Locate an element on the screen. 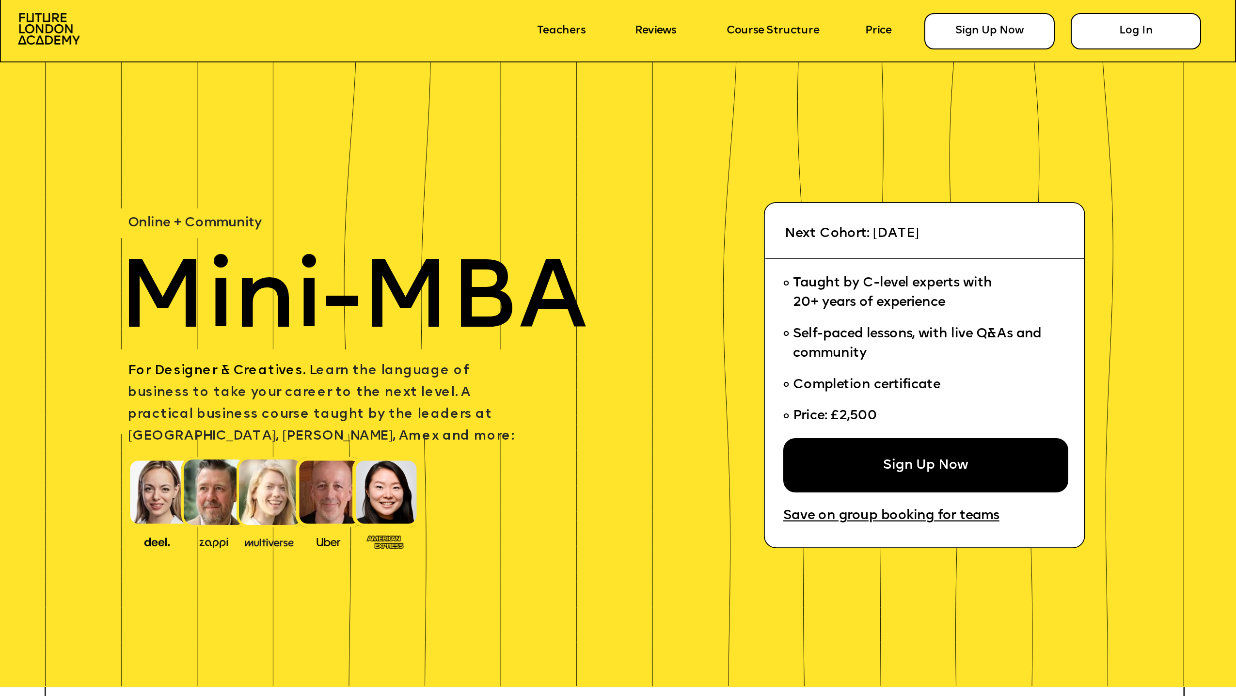 The width and height of the screenshot is (1236, 696). span: Taught by C-level experts with 20+ years of experience is located at coordinates (892, 293).